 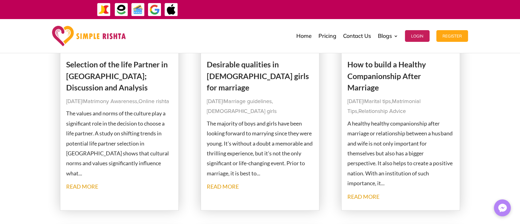 What do you see at coordinates (452, 36) in the screenshot?
I see `a: Register` at bounding box center [452, 36].